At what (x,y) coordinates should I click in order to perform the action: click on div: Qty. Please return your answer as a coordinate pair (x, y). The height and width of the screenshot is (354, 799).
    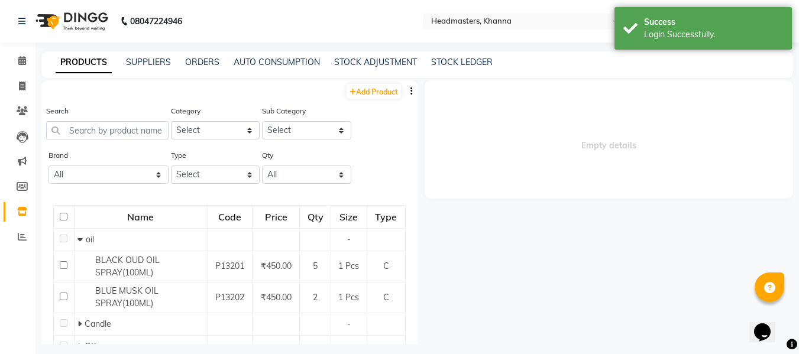
    Looking at the image, I should click on (315, 217).